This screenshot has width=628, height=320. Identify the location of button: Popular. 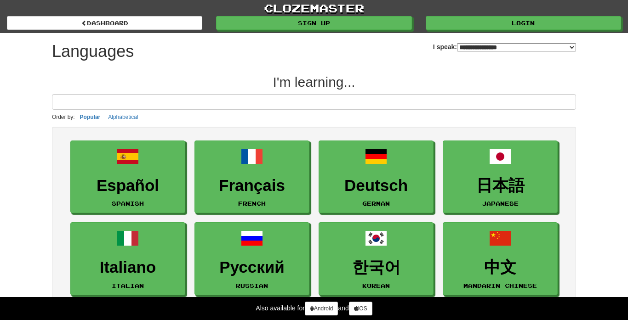
(90, 117).